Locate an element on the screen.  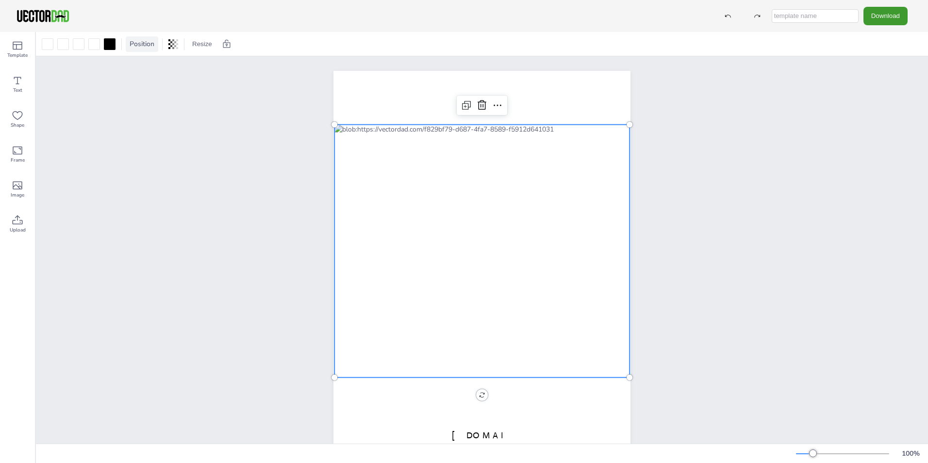
div: 100 % is located at coordinates (911, 453).